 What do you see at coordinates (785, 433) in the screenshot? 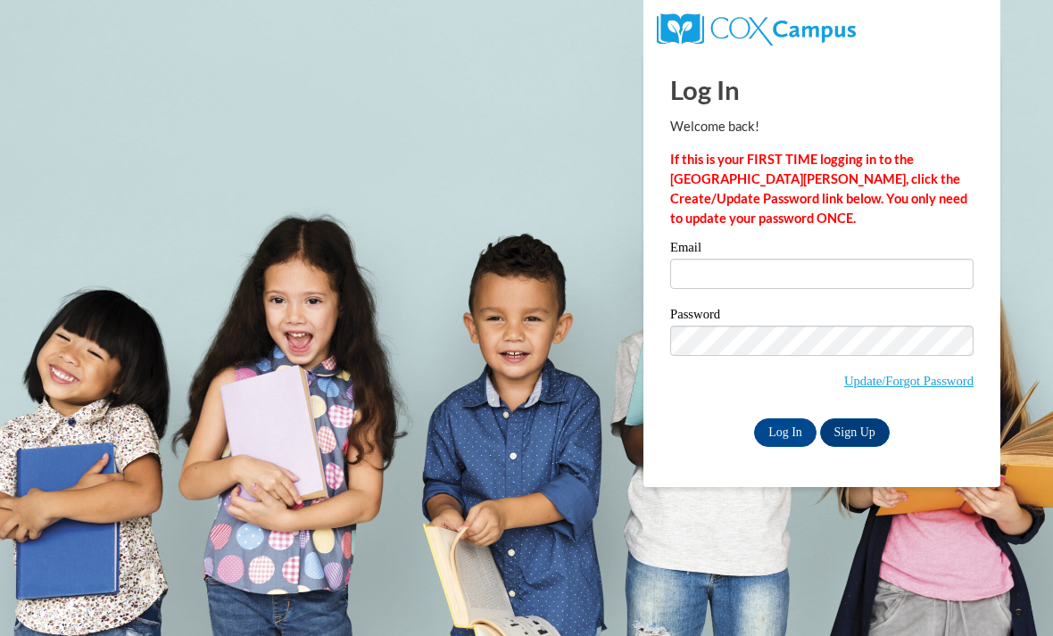
I see `input: Log In` at bounding box center [785, 433].